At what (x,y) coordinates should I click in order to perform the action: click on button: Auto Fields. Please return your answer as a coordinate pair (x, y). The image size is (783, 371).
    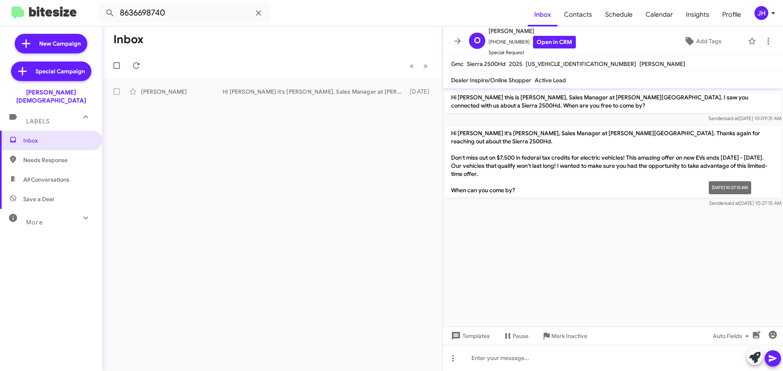
    Looking at the image, I should click on (732, 336).